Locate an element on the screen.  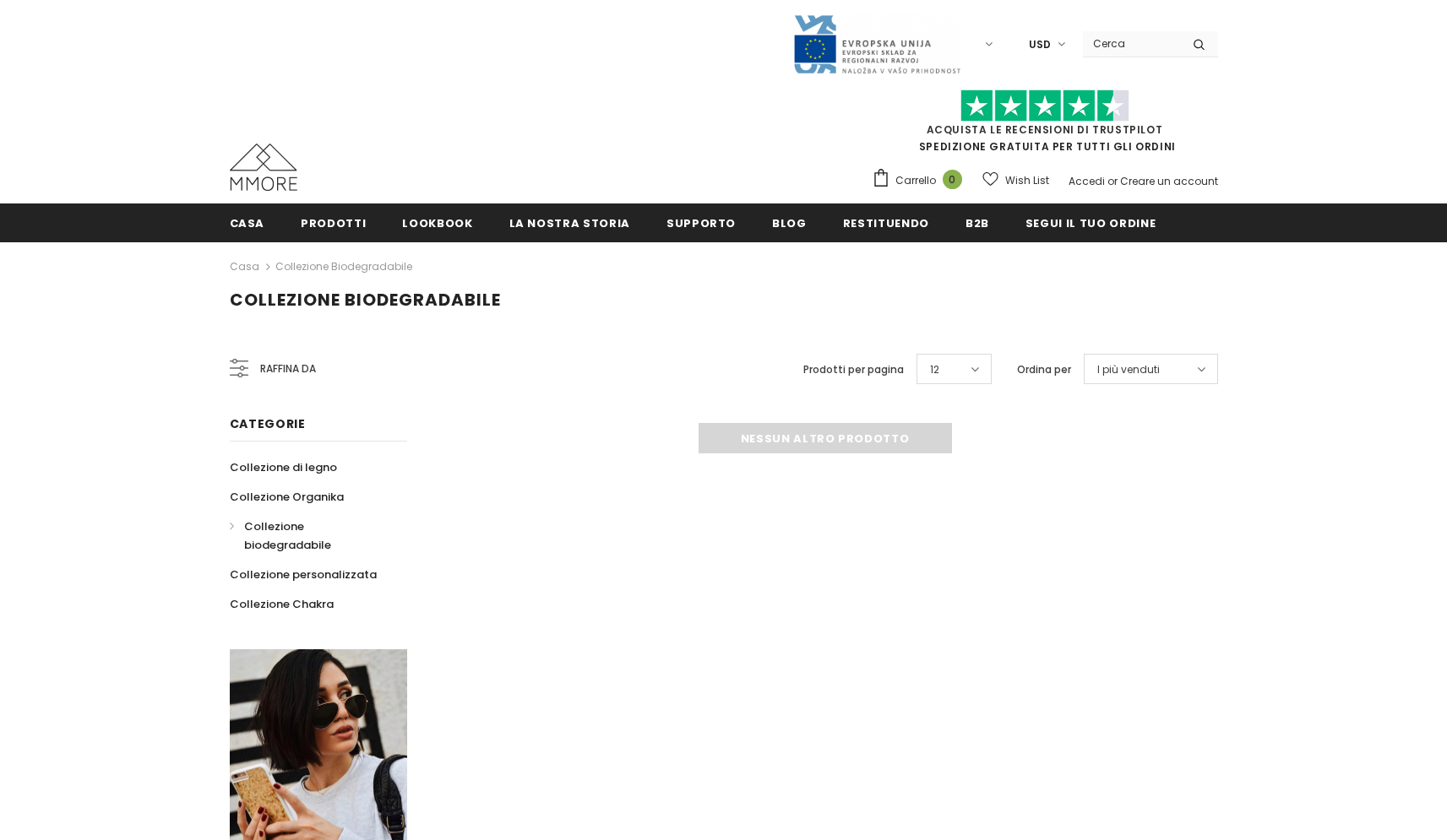
span: Lookbook is located at coordinates (436, 223).